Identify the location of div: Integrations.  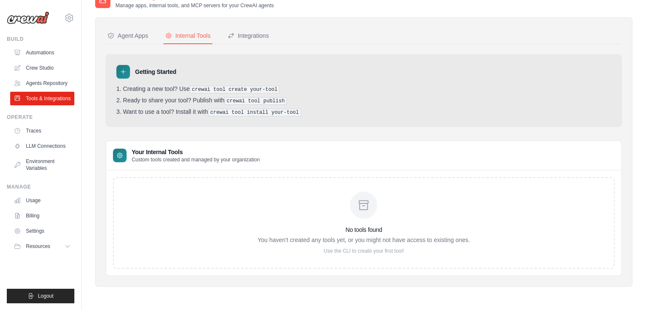
(248, 36).